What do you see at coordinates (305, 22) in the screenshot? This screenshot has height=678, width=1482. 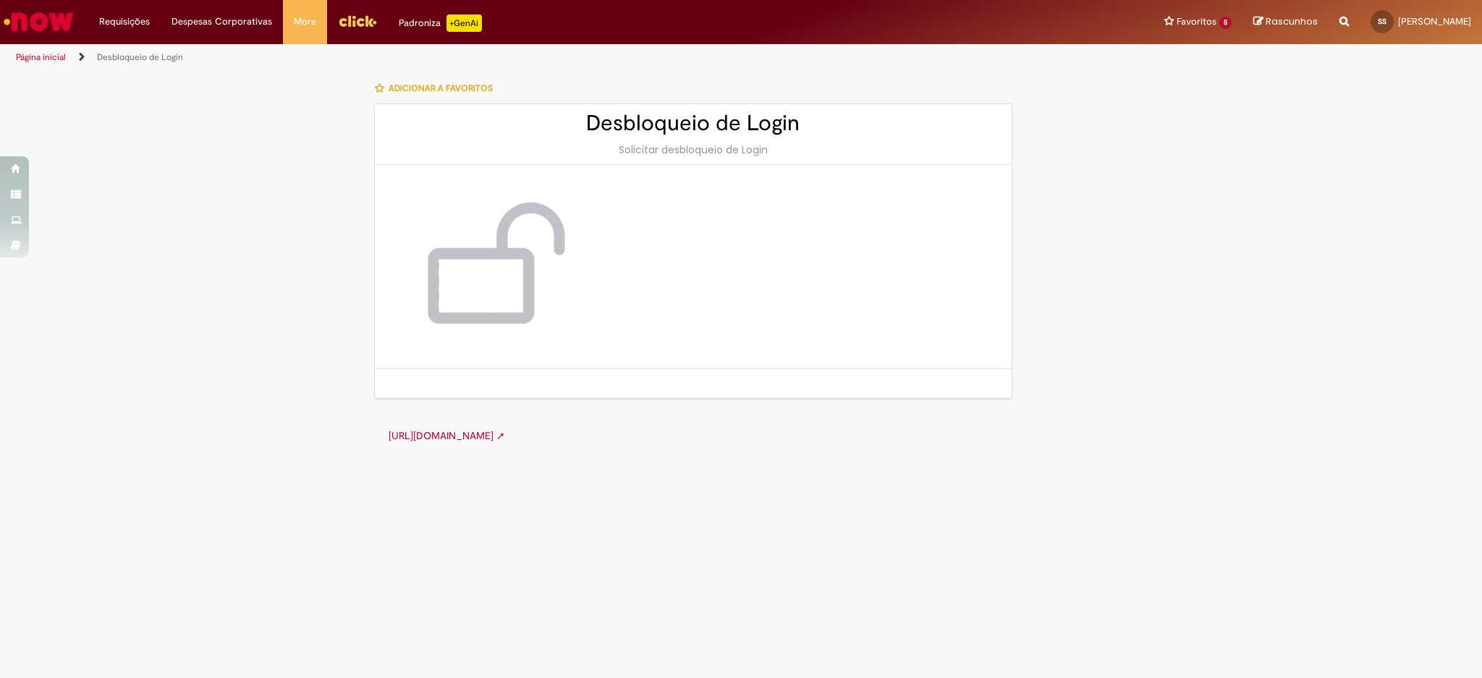 I see `span: More` at bounding box center [305, 22].